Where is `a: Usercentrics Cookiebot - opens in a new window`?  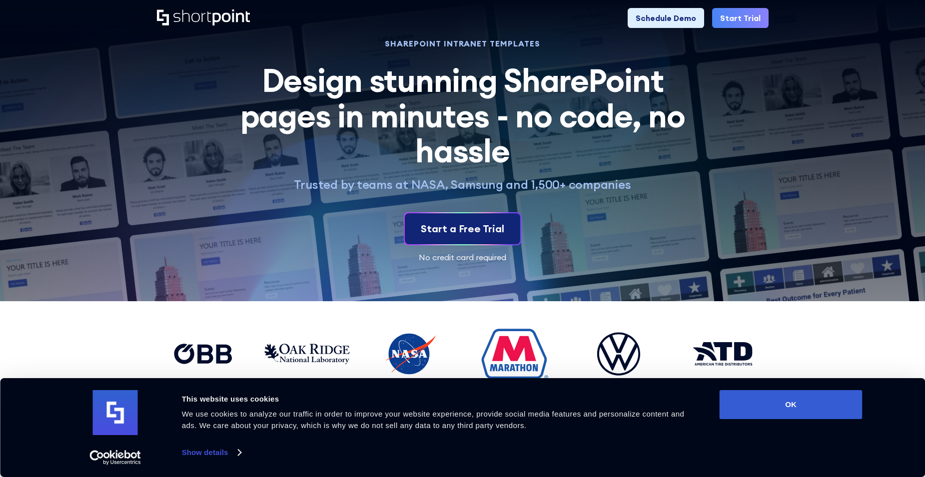 a: Usercentrics Cookiebot - opens in a new window is located at coordinates (115, 458).